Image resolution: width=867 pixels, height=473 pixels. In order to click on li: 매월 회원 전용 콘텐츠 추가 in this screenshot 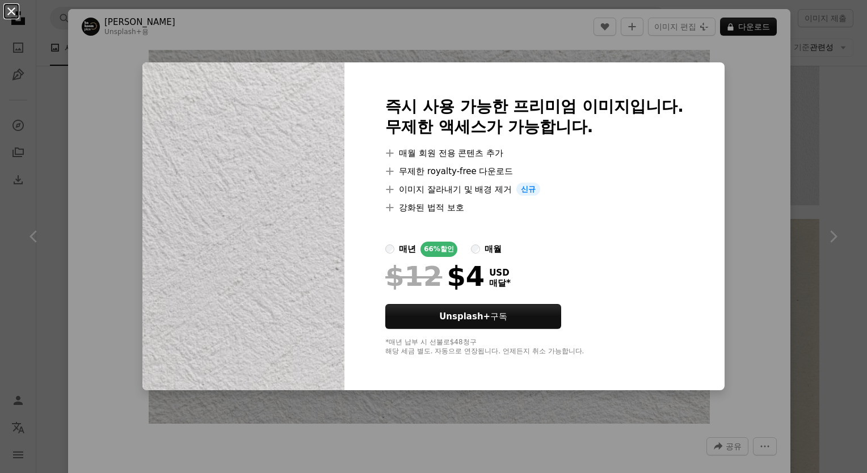, I will do `click(534, 153)`.